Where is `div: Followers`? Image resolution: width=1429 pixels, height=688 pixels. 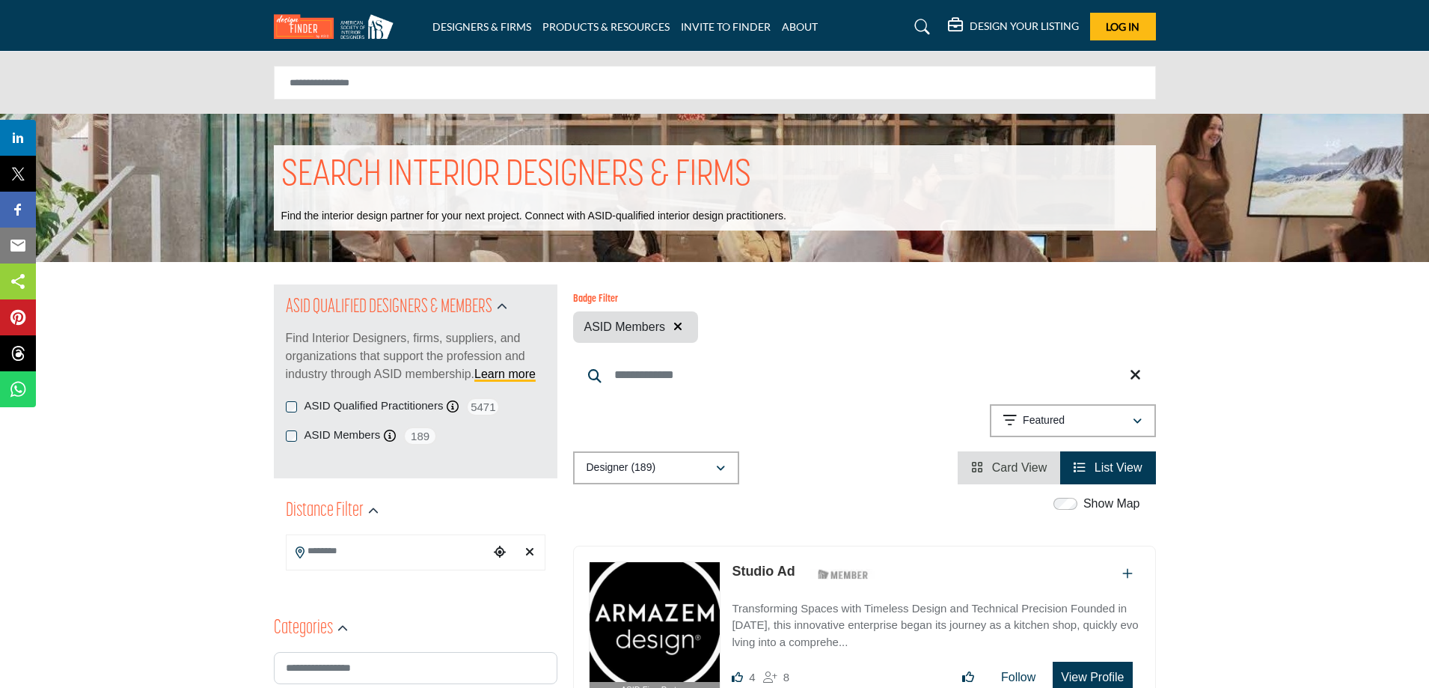
div: Followers is located at coordinates (776, 677).